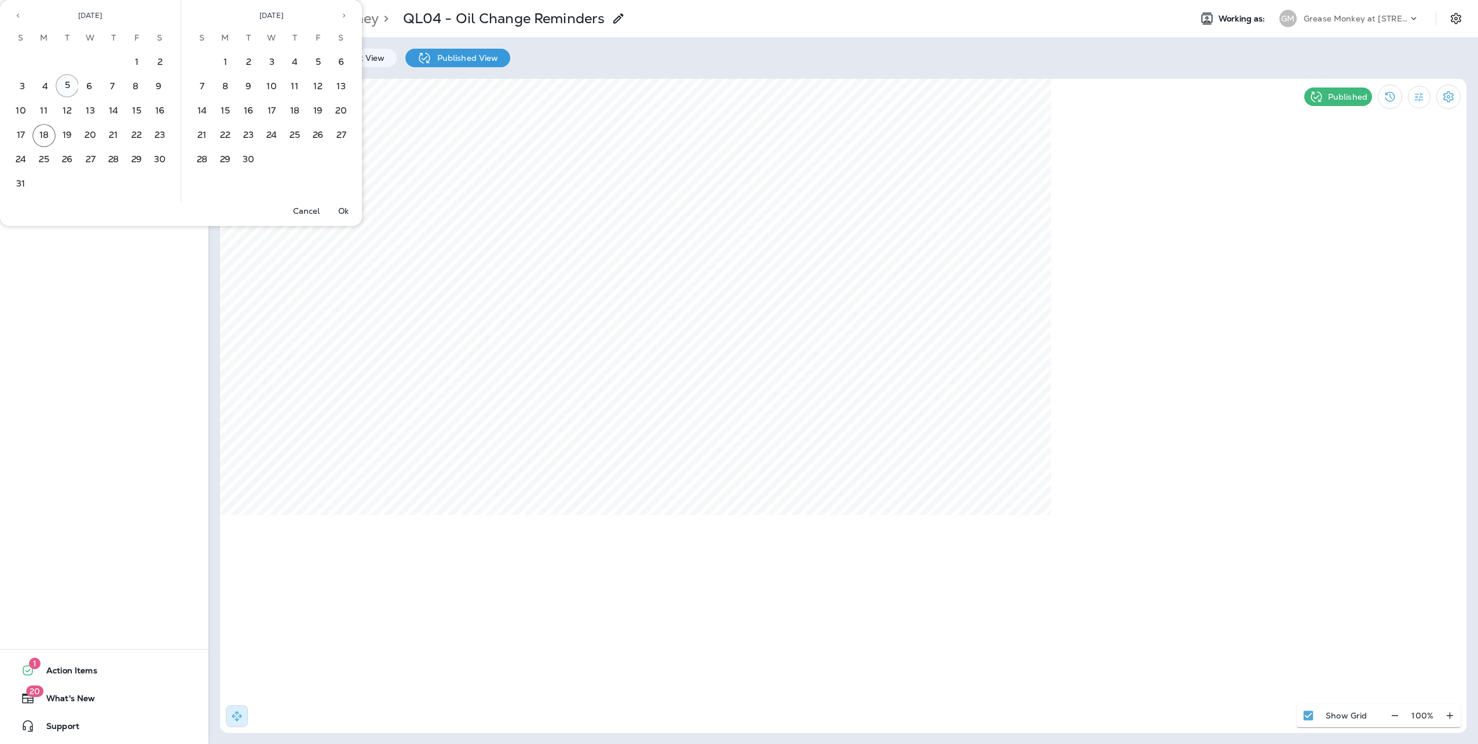  I want to click on button: 4, so click(295, 63).